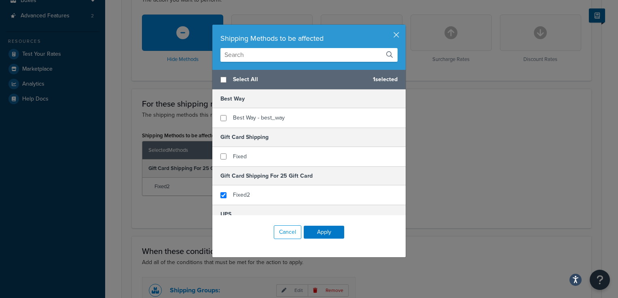 The image size is (618, 298). I want to click on span: Fixed2, so click(241, 195).